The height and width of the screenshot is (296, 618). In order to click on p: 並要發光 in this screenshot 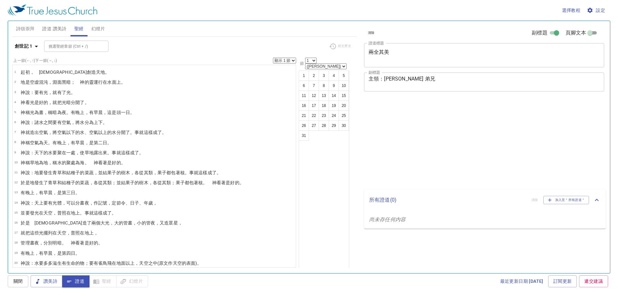, I will do `click(68, 213)`.